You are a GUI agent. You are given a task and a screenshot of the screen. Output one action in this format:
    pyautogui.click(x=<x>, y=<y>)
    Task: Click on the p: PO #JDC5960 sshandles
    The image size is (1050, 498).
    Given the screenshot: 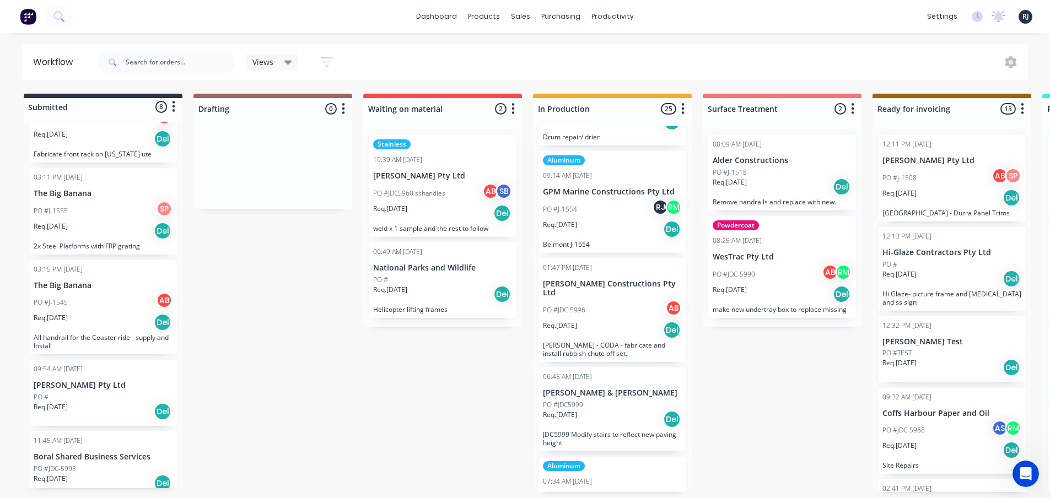 What is the action you would take?
    pyautogui.click(x=409, y=194)
    